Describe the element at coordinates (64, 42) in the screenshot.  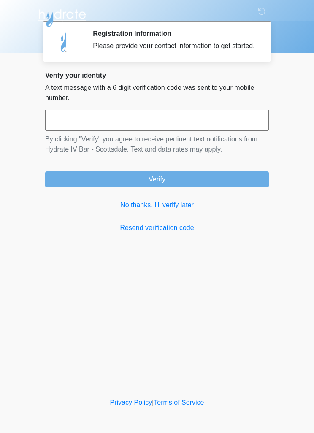
I see `img: Agent Avatar` at that location.